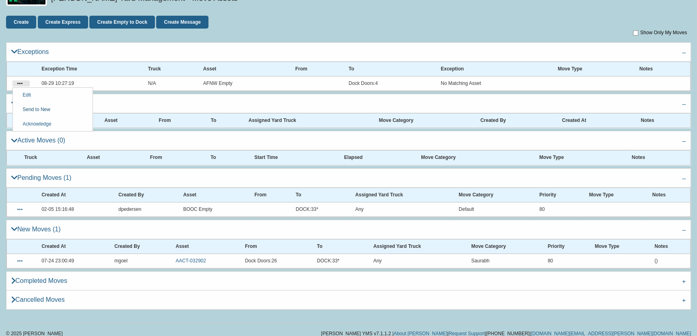 The height and width of the screenshot is (336, 697). What do you see at coordinates (89, 69) in the screenshot?
I see `th: Exception Time` at bounding box center [89, 69].